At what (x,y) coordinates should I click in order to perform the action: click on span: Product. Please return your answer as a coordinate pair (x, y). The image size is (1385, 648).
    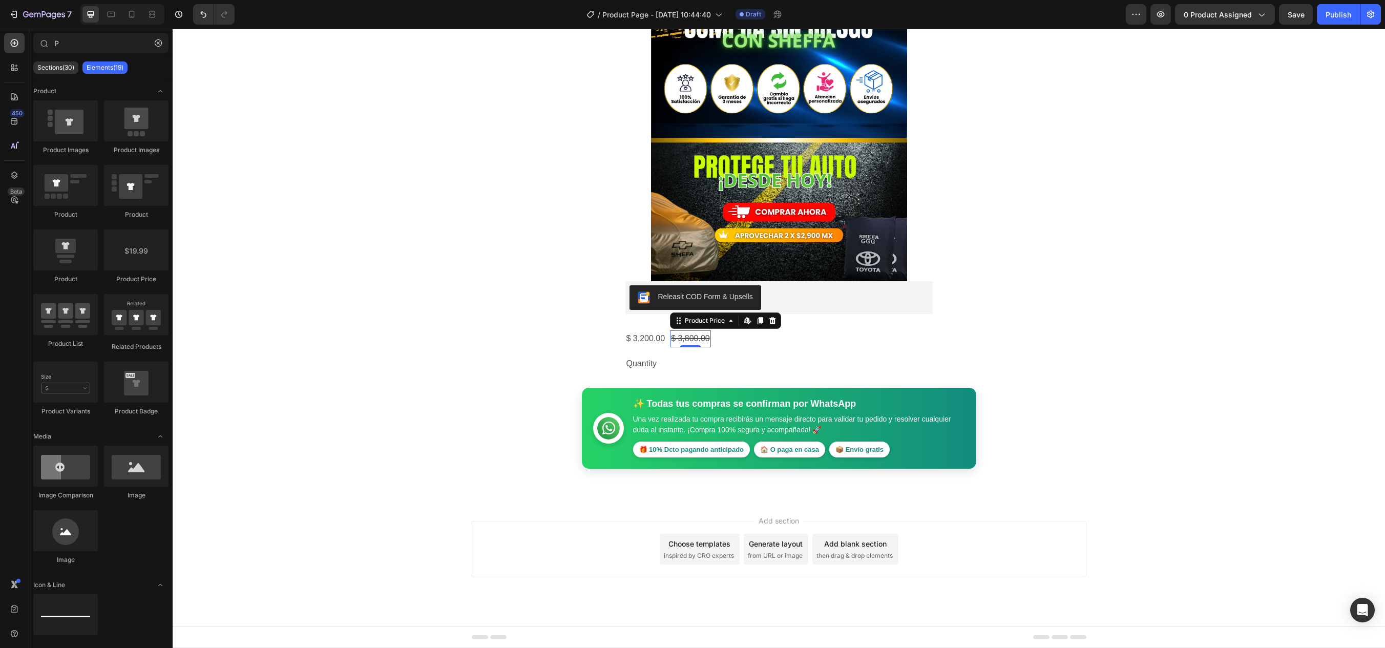
    Looking at the image, I should click on (45, 91).